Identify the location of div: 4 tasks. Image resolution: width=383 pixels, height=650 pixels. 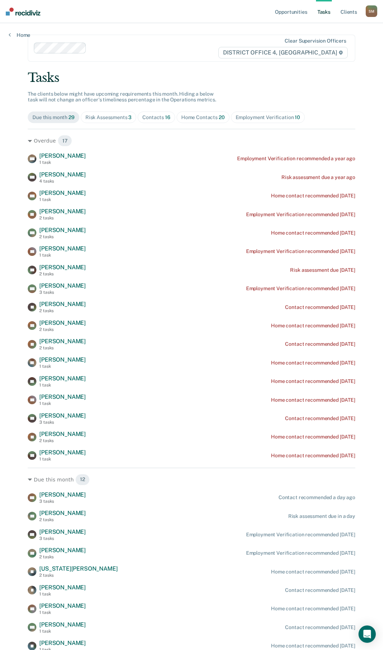
(62, 181).